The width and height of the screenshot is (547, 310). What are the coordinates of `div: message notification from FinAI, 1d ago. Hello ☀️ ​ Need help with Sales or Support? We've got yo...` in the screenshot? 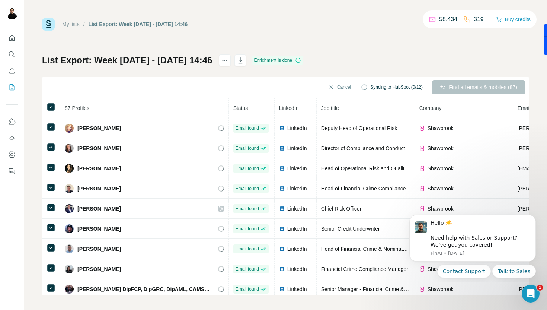 It's located at (74, 30).